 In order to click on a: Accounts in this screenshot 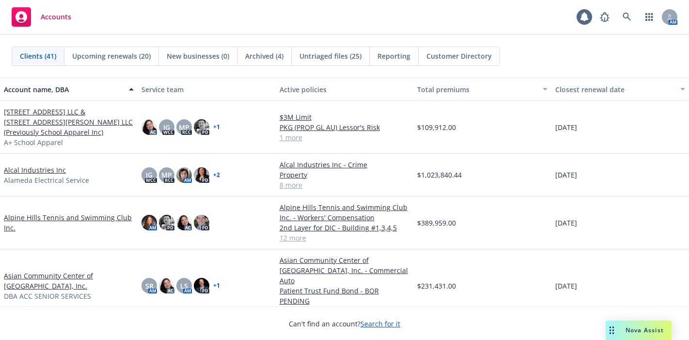, I will do `click(41, 17)`.